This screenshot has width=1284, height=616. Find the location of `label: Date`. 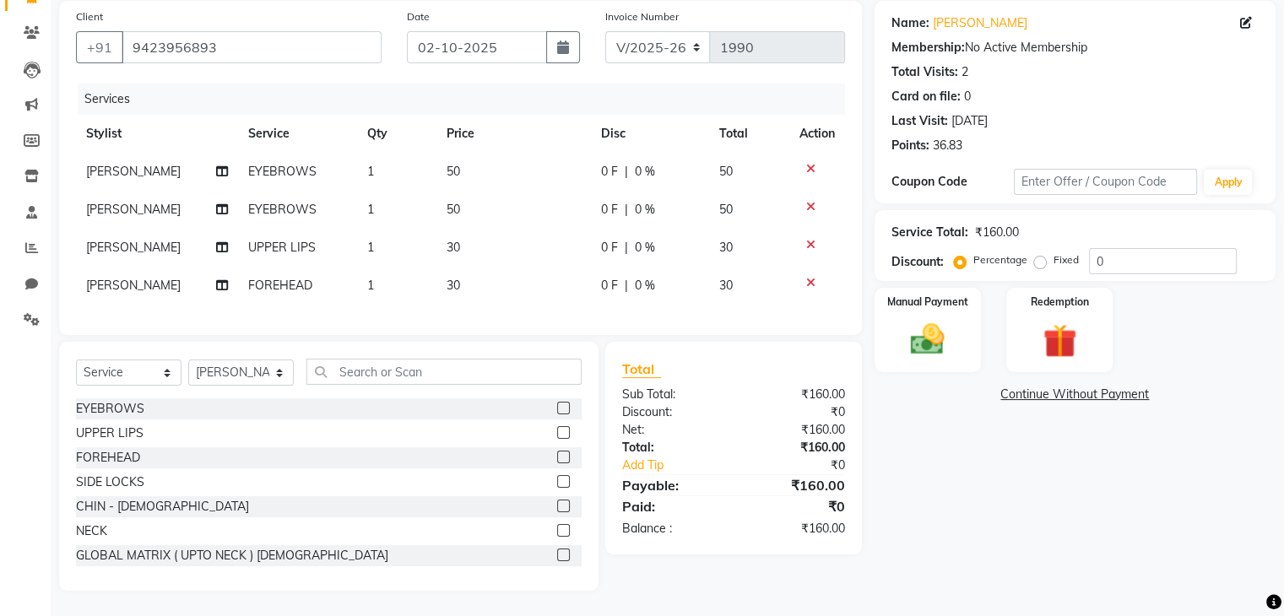

label: Date is located at coordinates (418, 17).